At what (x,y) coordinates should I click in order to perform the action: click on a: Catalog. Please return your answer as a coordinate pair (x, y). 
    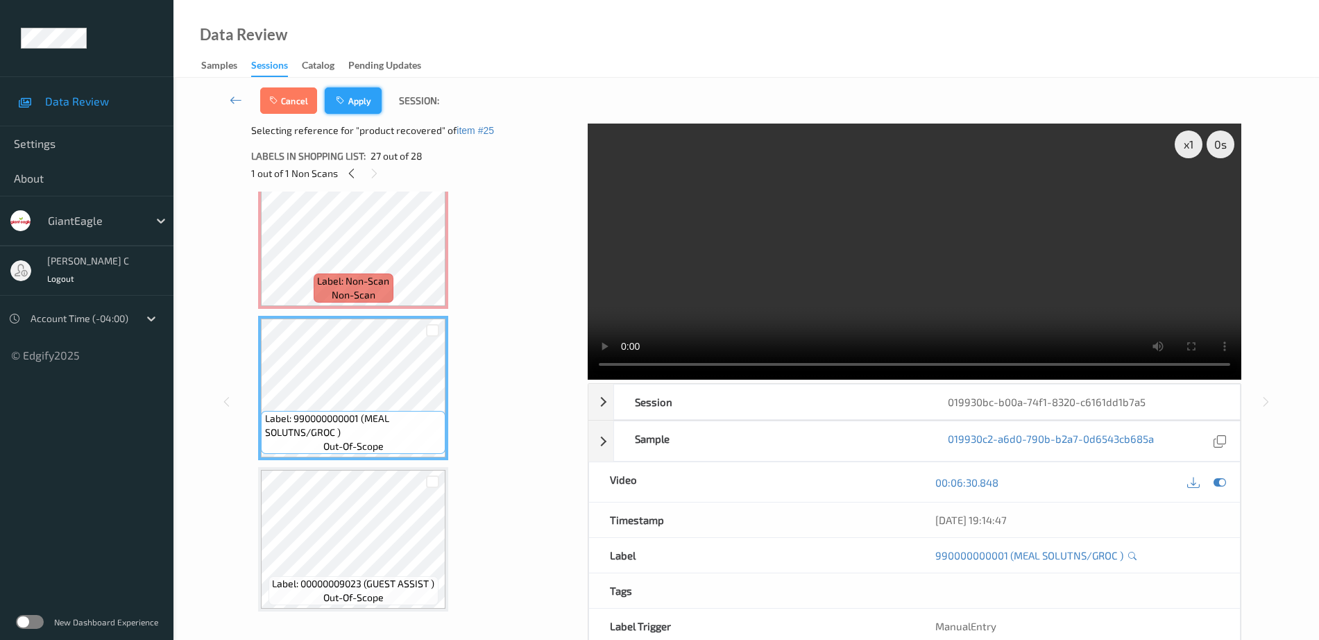
    Looking at the image, I should click on (325, 66).